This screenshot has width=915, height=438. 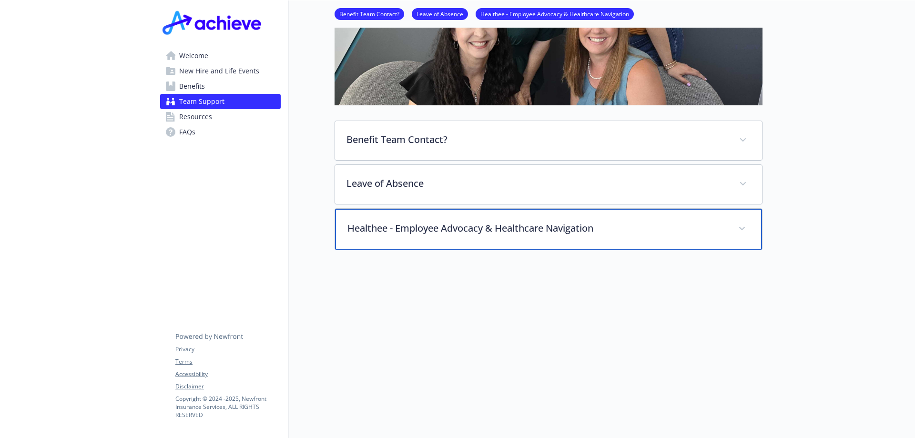 I want to click on span: FAQs, so click(x=187, y=132).